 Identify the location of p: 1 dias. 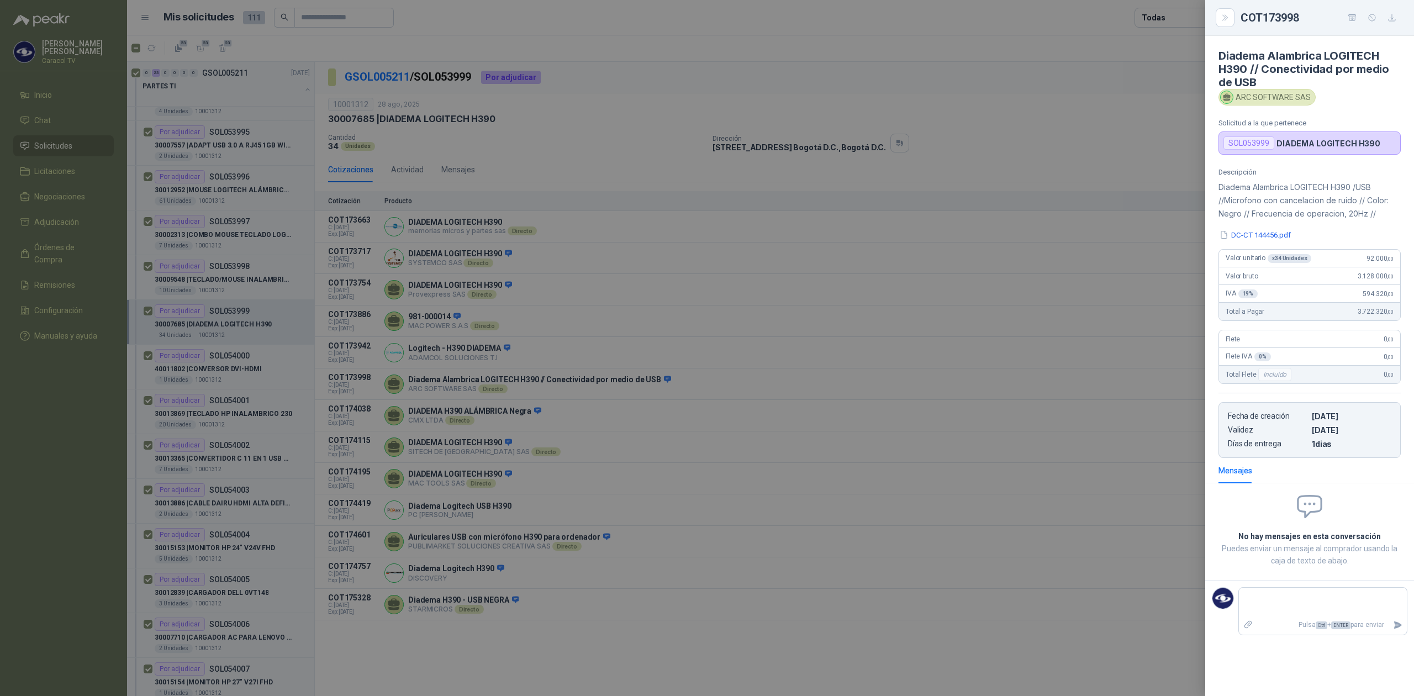
(1352, 444).